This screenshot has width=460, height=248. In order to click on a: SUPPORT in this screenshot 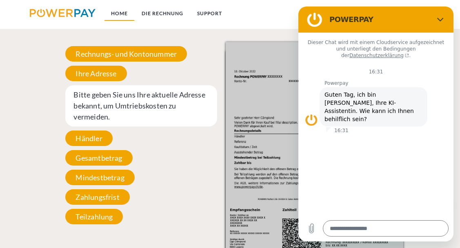, I will do `click(209, 13)`.